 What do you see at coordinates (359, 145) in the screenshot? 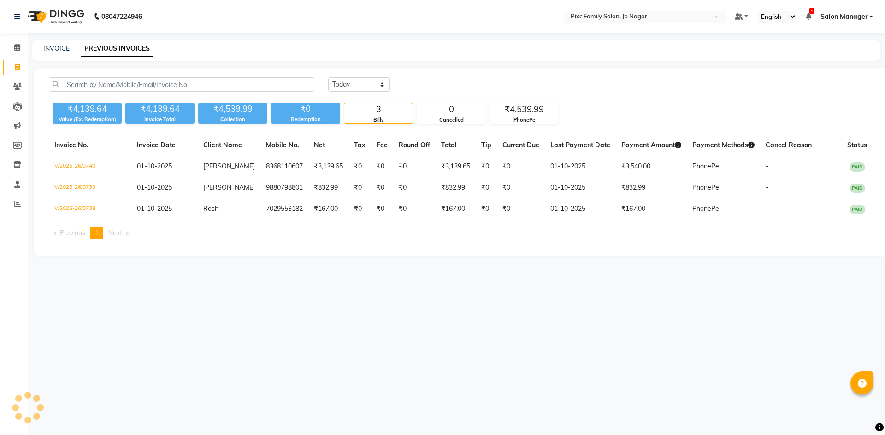
I see `span: Tax` at bounding box center [359, 145].